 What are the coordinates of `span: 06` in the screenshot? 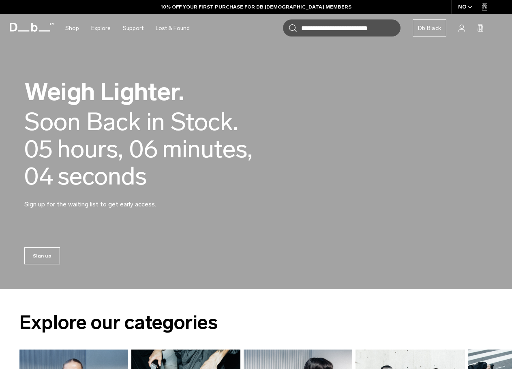 It's located at (144, 149).